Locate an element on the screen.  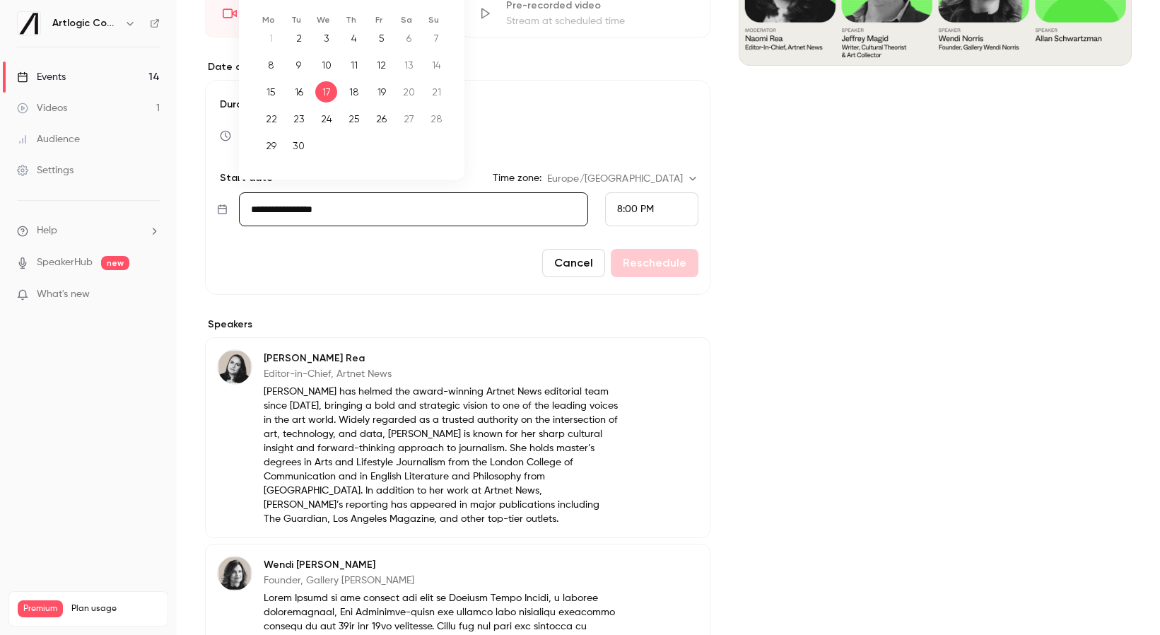
button: Cancel is located at coordinates (573, 263).